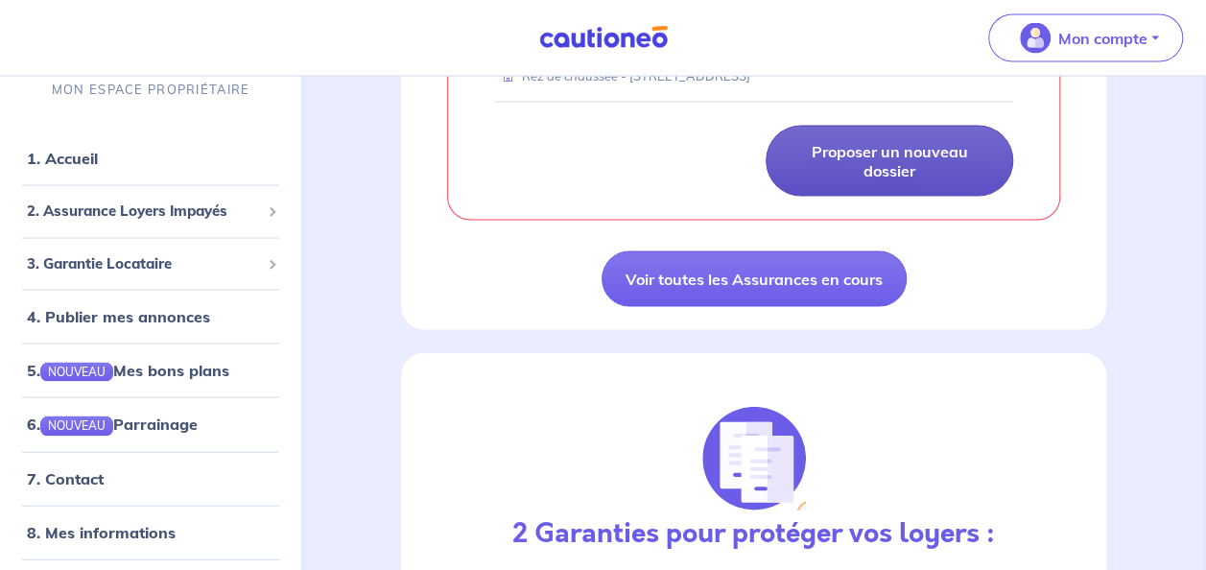 The width and height of the screenshot is (1206, 570). What do you see at coordinates (101, 532) in the screenshot?
I see `a: 8. Mes informations` at bounding box center [101, 532].